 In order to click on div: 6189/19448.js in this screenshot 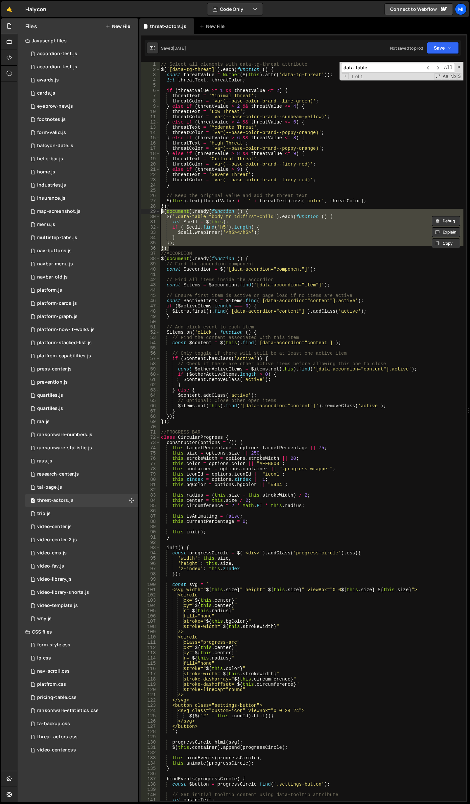, I will do `click(81, 120)`.